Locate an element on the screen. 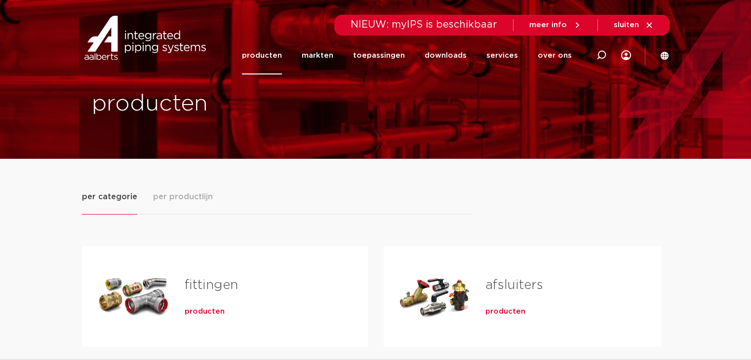  a: fittingen is located at coordinates (211, 285).